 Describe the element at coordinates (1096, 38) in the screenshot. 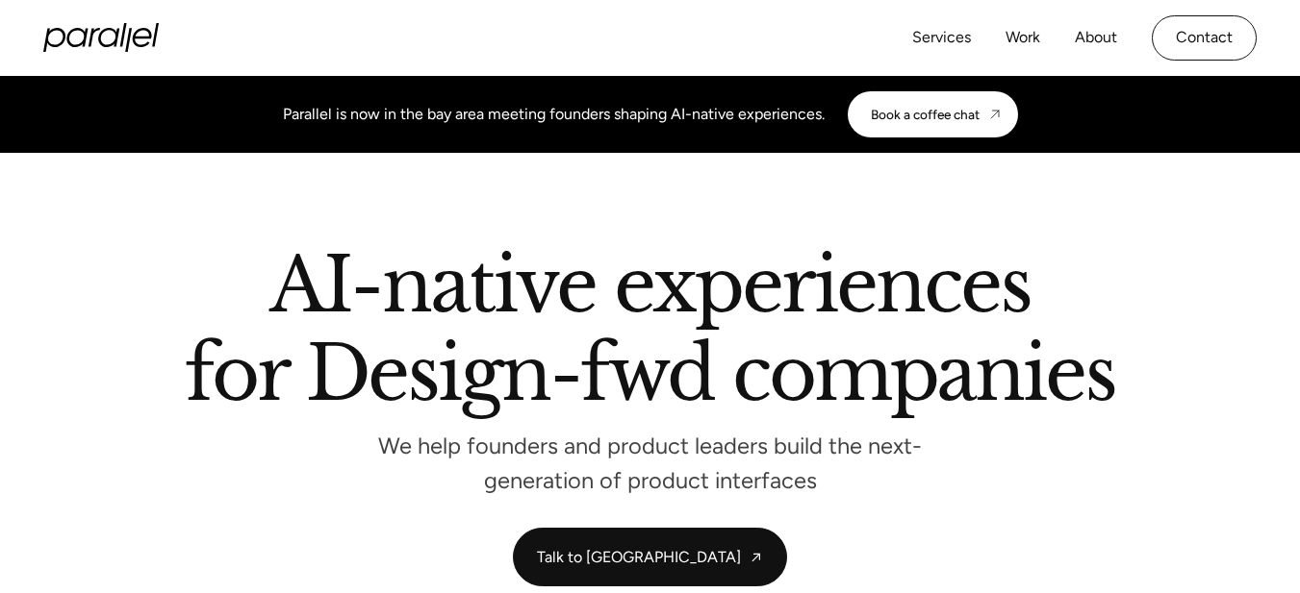

I see `a: About` at that location.